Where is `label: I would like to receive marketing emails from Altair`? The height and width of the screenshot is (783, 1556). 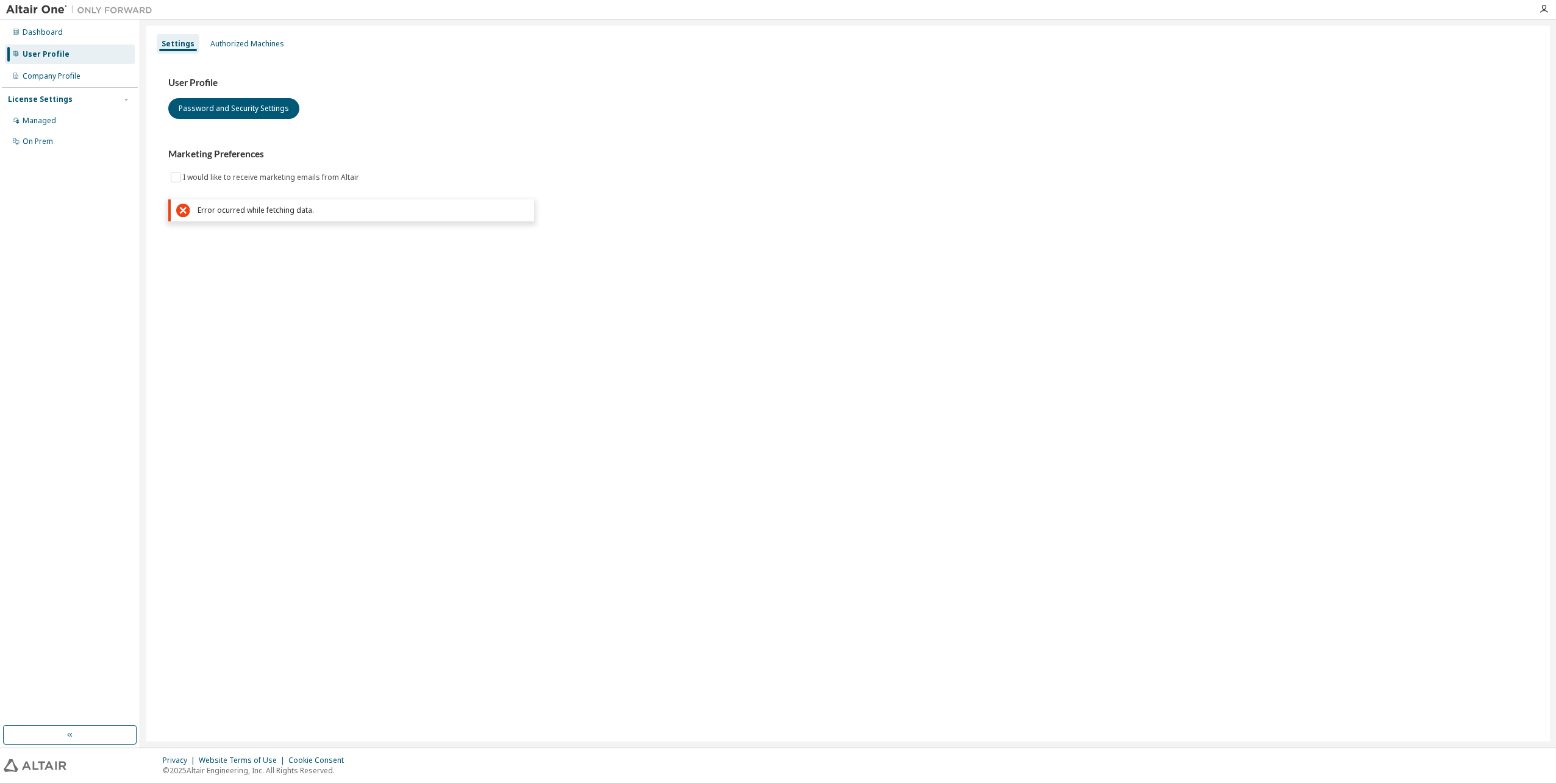 label: I would like to receive marketing emails from Altair is located at coordinates (272, 177).